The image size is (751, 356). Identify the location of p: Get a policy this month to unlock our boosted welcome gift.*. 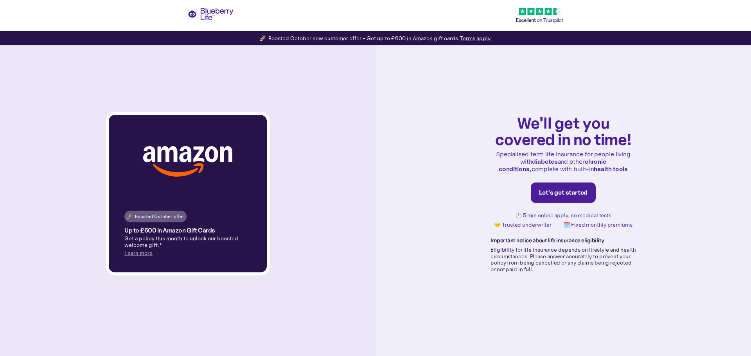
(188, 242).